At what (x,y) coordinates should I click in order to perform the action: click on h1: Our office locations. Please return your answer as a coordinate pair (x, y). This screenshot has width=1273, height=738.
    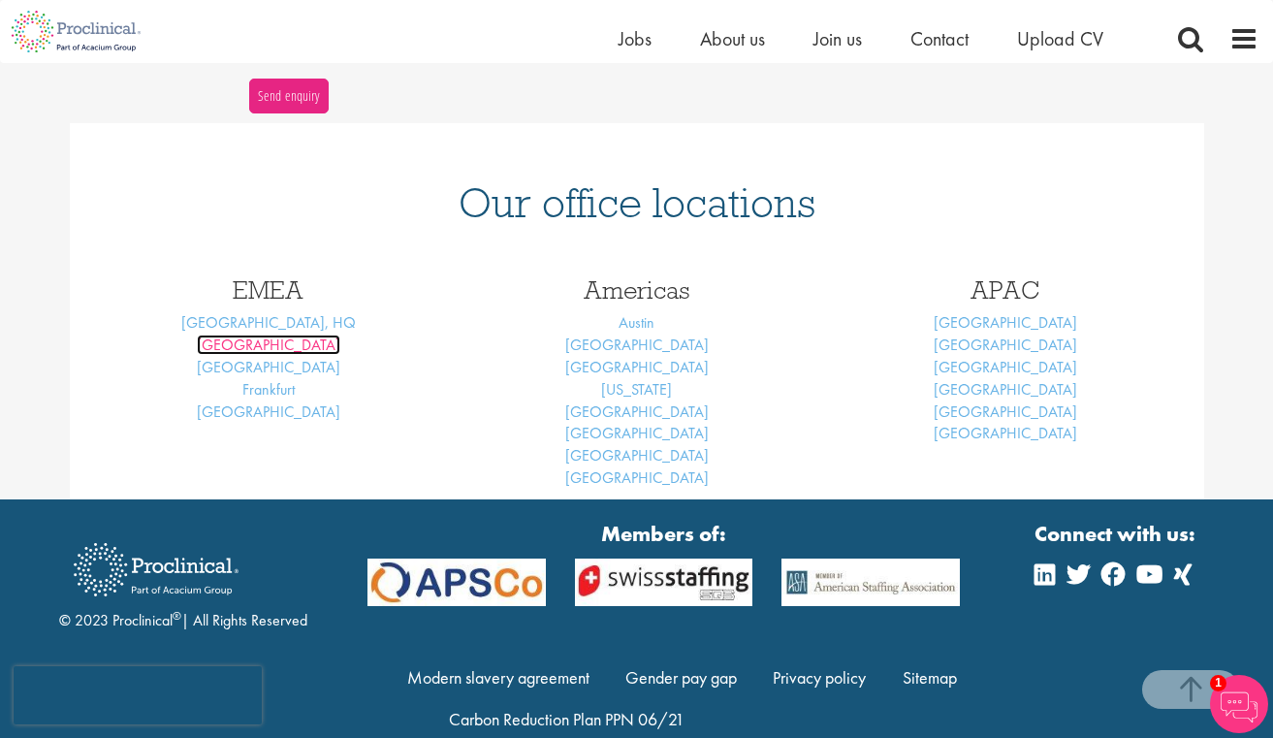
    Looking at the image, I should click on (637, 203).